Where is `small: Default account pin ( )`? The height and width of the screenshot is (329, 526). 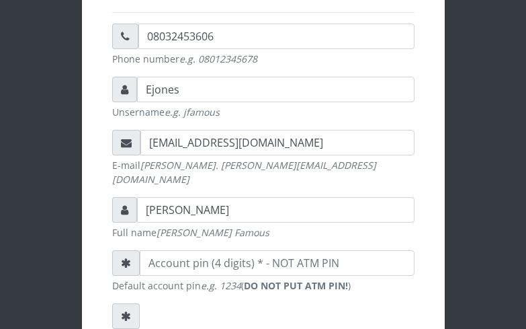
small: Default account pin ( ) is located at coordinates (263, 285).